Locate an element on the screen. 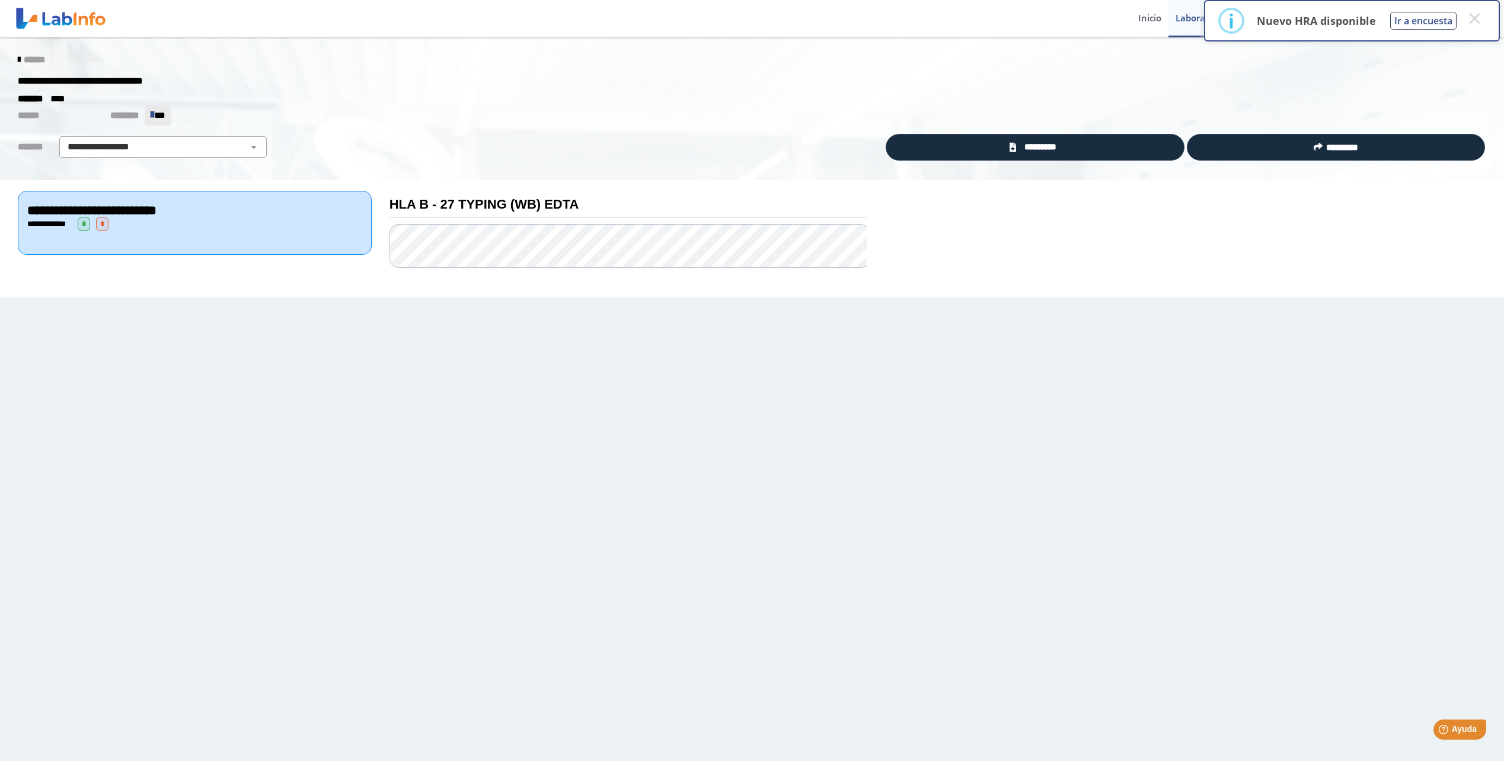 Image resolution: width=1504 pixels, height=761 pixels. span: Ayuda is located at coordinates (66, 14).